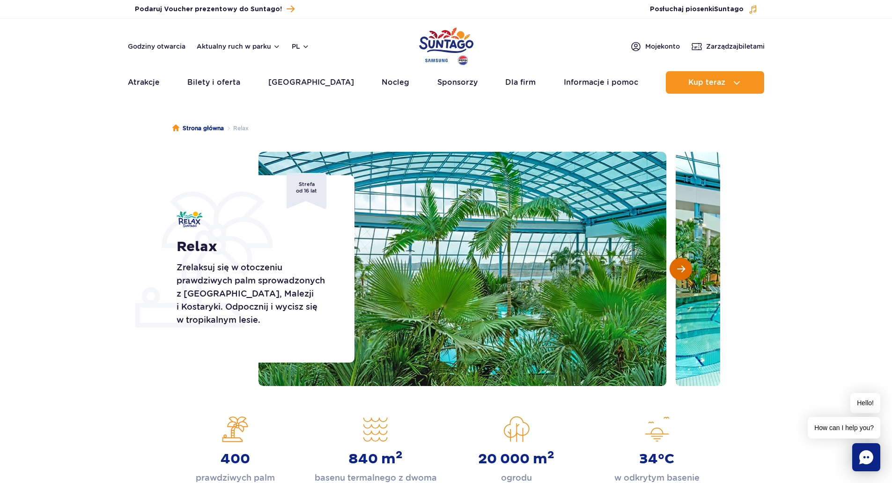  What do you see at coordinates (215, 9) in the screenshot?
I see `a: Podaruj Voucher prezentowy do Suntago!` at bounding box center [215, 9].